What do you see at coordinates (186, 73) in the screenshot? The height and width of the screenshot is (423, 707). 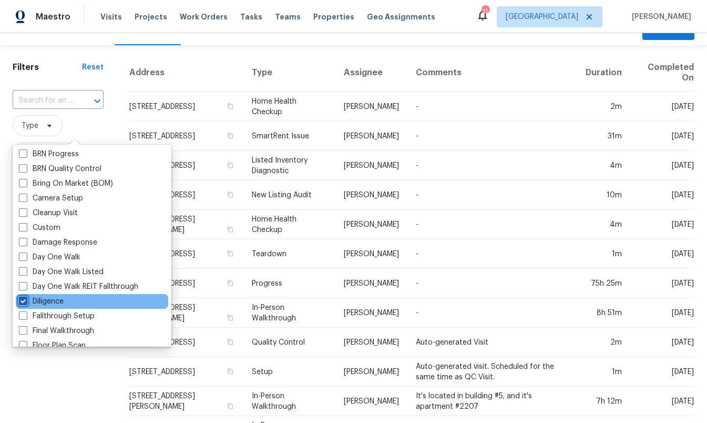 I see `th: Address` at bounding box center [186, 73].